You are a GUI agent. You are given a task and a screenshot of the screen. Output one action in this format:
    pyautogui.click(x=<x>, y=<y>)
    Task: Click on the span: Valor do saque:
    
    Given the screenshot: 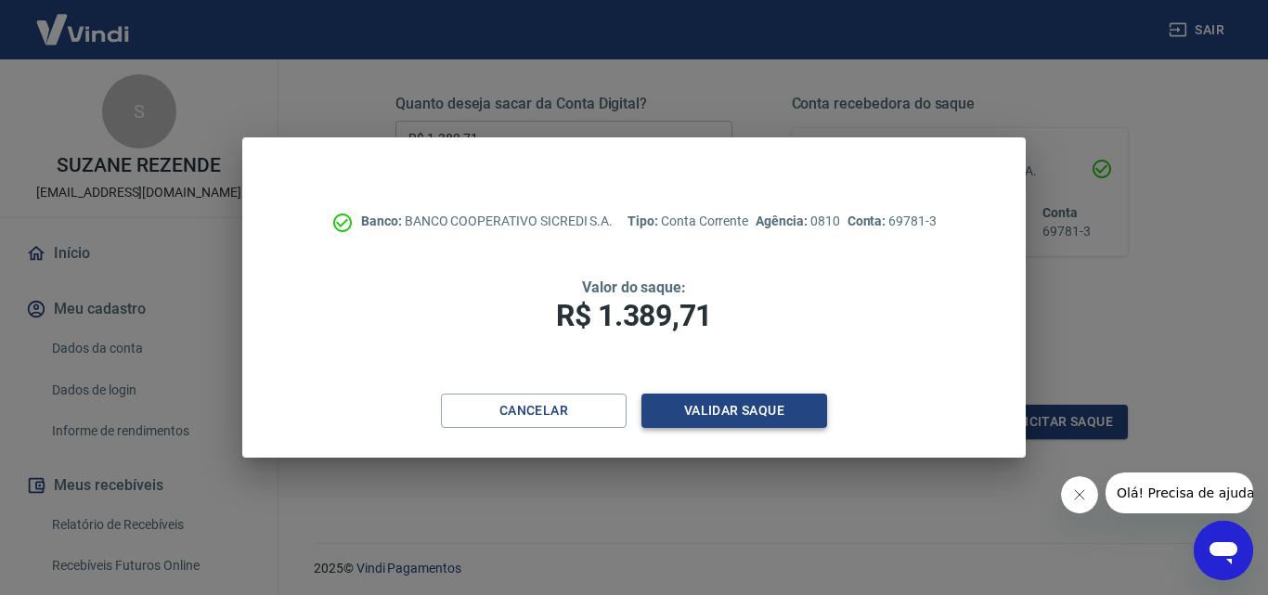 What is the action you would take?
    pyautogui.click(x=634, y=287)
    